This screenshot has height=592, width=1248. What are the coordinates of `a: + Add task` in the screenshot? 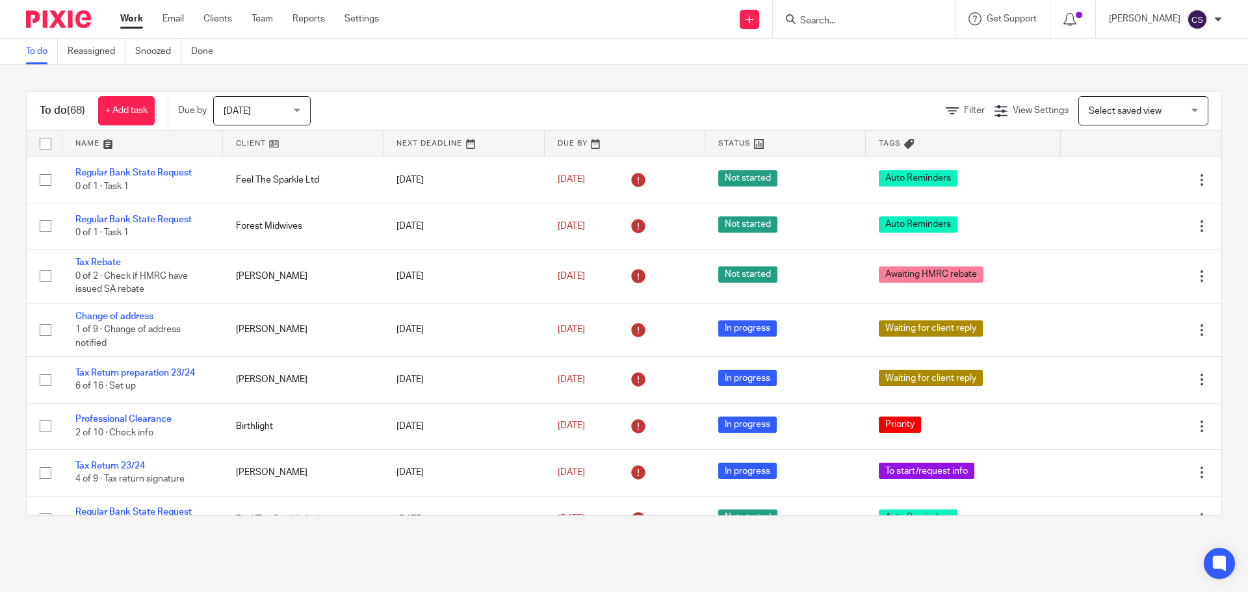 It's located at (126, 110).